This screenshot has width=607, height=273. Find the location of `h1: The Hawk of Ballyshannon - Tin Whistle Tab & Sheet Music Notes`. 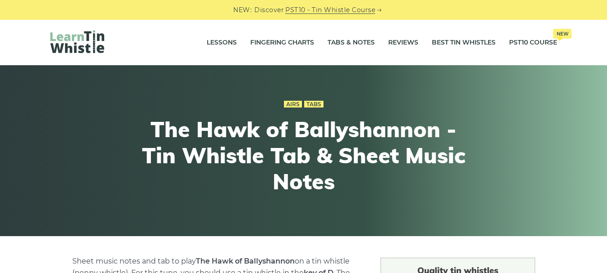

h1: The Hawk of Ballyshannon - Tin Whistle Tab & Sheet Music Notes is located at coordinates (304, 155).